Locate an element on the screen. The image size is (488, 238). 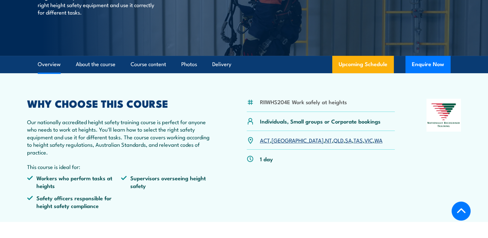
li: Safety officers responsible for height safety compliance is located at coordinates (74, 201).